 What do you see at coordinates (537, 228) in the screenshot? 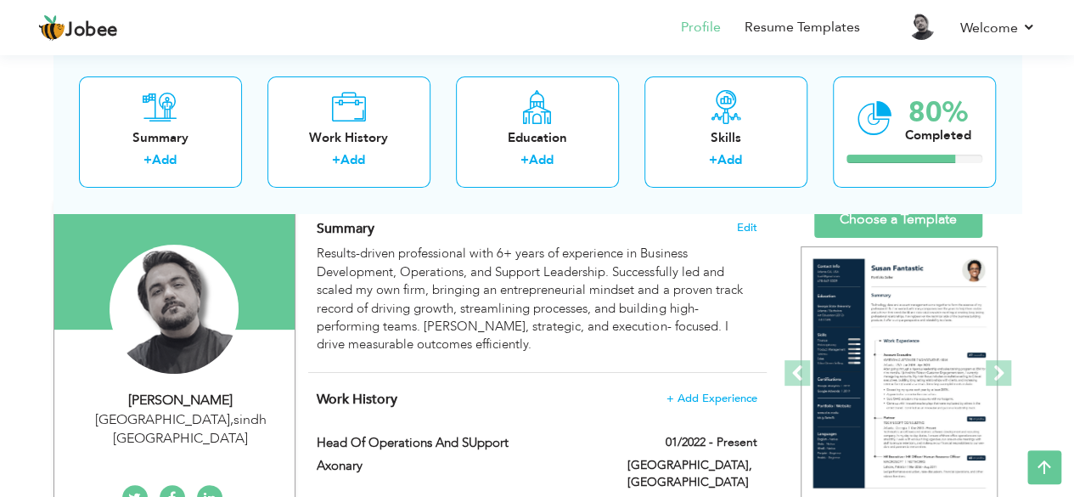
I see `h4: Adding a summary is a quick and easy way to highlight your experience and interests.` at bounding box center [537, 228].